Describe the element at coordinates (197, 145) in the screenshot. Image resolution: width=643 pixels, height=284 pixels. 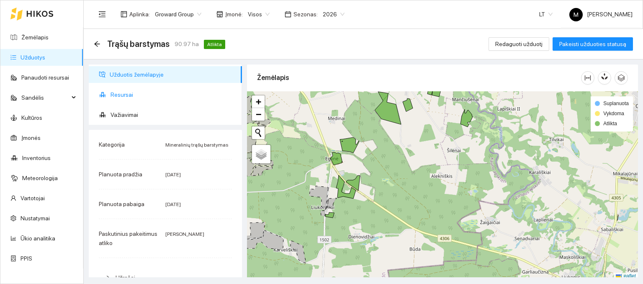
I see `span: Mineralinių trąšų barstymas` at that location.